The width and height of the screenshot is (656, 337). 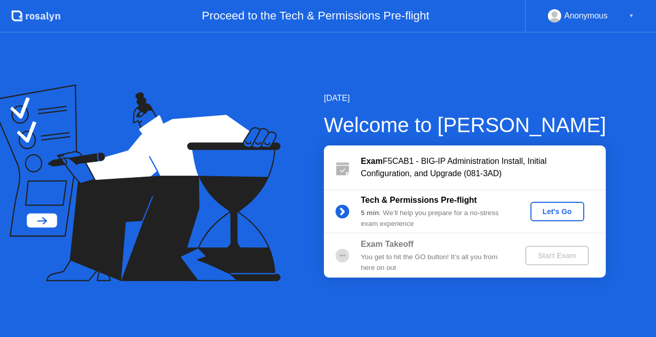 I want to click on div: You get to hit the GO button! It’s all you from here on out, so click(x=434, y=262).